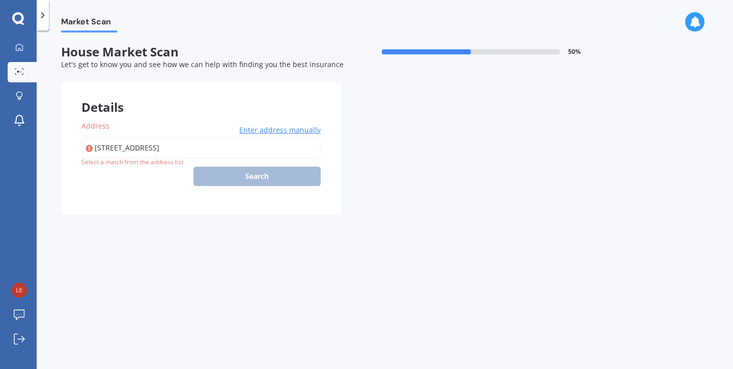 The width and height of the screenshot is (733, 369). Describe the element at coordinates (19, 291) in the screenshot. I see `img: 3d393ebd6f72df0dcc41b2835353e316` at that location.